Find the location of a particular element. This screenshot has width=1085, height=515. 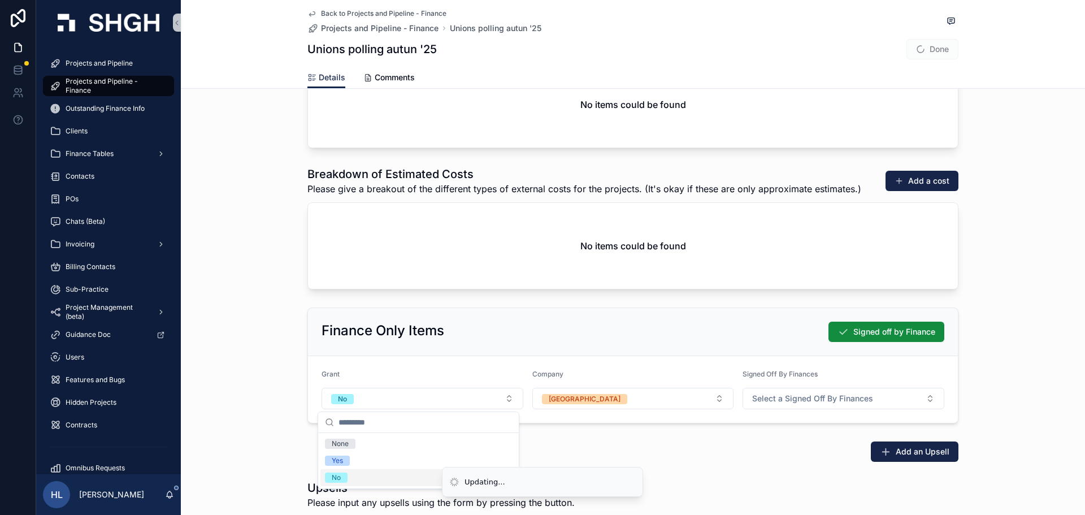

span: Signed Off By Finances is located at coordinates (780, 373).